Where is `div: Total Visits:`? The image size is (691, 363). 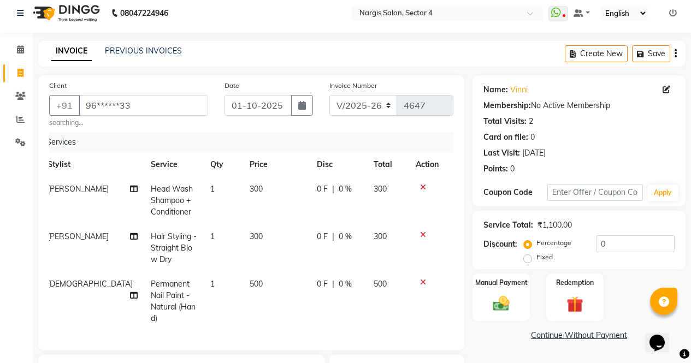 div: Total Visits: is located at coordinates (504, 121).